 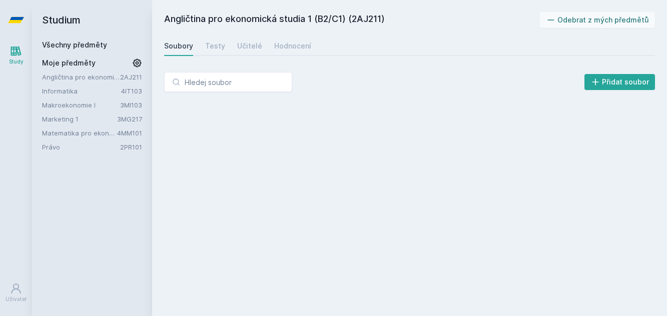 What do you see at coordinates (293, 46) in the screenshot?
I see `div: Hodnocení` at bounding box center [293, 46].